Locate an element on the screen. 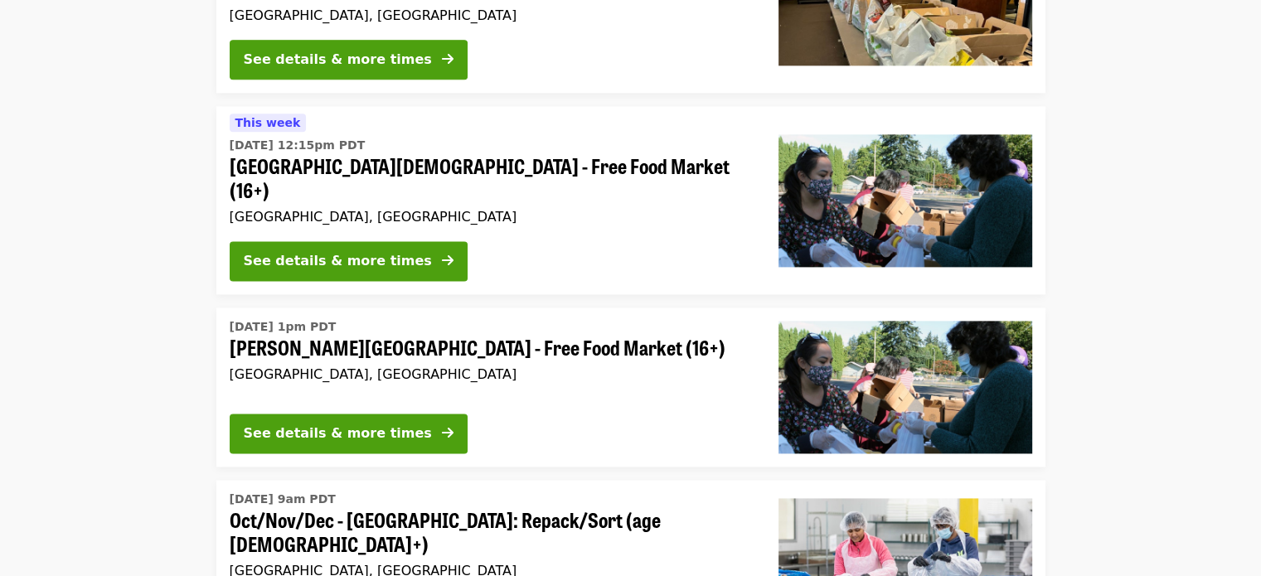 Image resolution: width=1261 pixels, height=576 pixels. a: See details for "Beaverton First United Methodist Church - Free Food Market (16+)" is located at coordinates (631, 200).